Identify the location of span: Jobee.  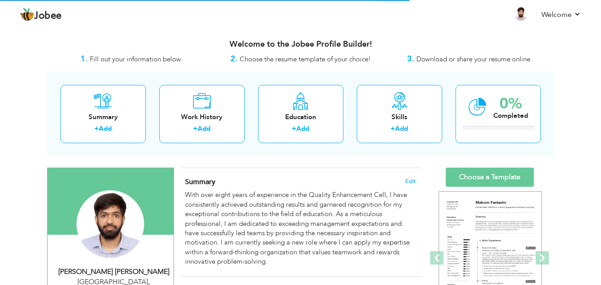
(48, 16).